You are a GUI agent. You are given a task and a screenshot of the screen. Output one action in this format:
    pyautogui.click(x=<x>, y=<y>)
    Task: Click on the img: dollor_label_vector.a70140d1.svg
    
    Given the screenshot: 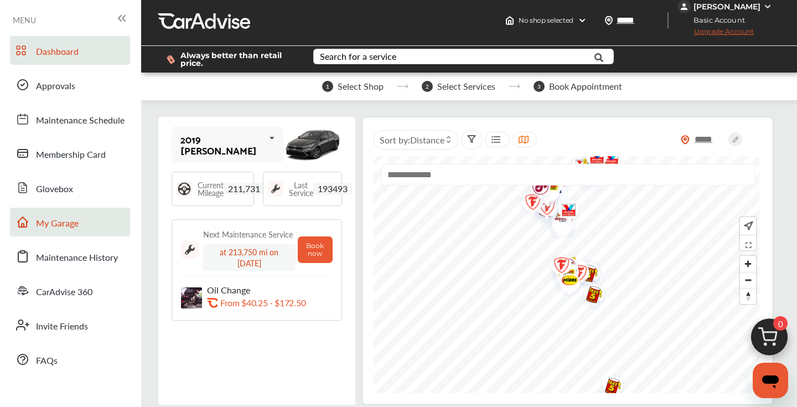 What is the action you would take?
    pyautogui.click(x=171, y=59)
    